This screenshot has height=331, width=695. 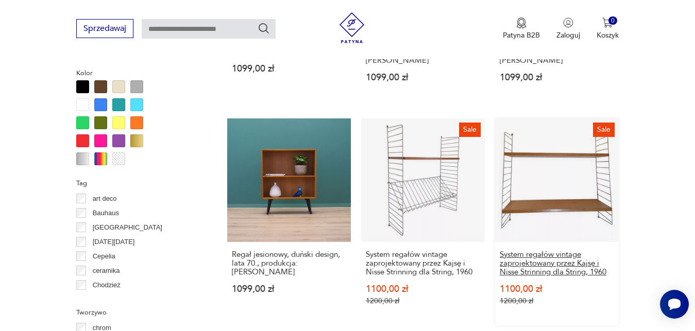 I want to click on button: Szukaj, so click(x=264, y=28).